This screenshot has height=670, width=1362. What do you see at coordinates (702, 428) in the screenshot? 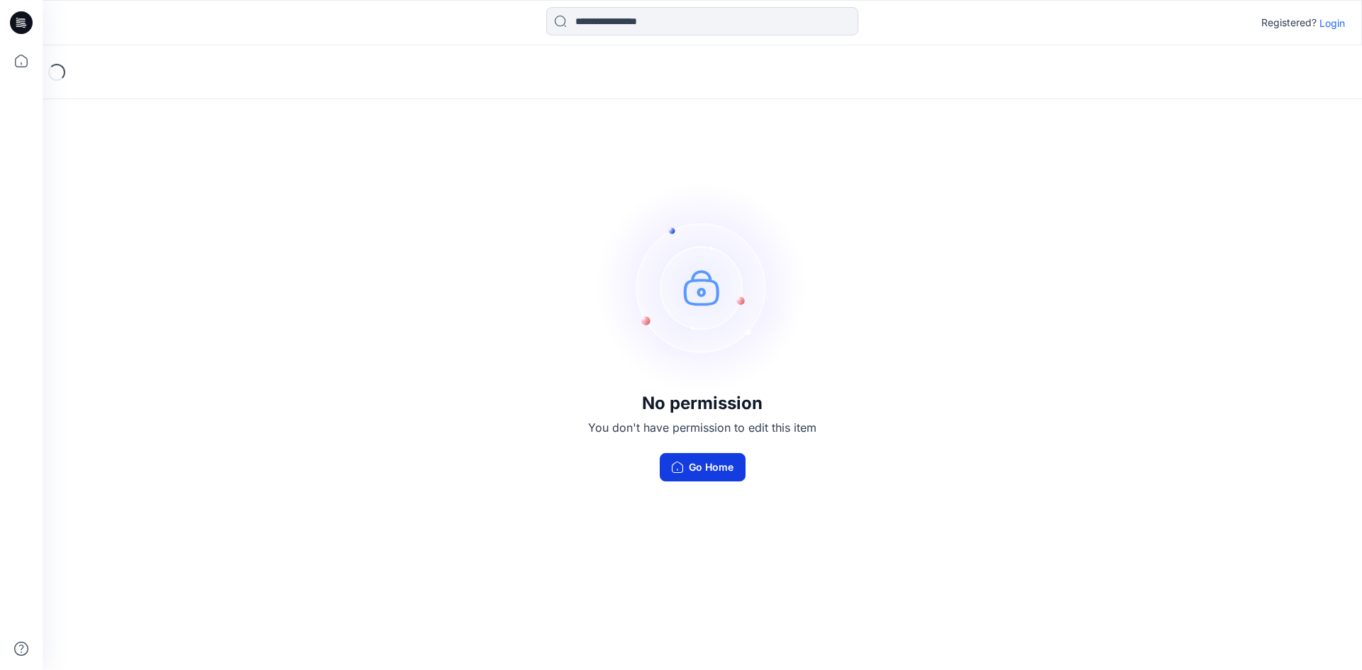
I see `p: You don't have permission to edit this item` at bounding box center [702, 428].